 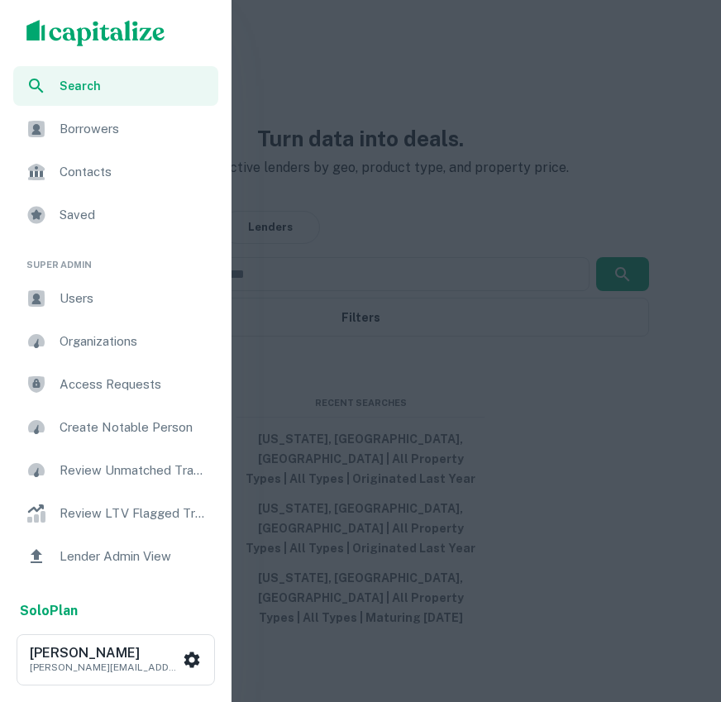 I want to click on div: Borrowers, so click(x=116, y=129).